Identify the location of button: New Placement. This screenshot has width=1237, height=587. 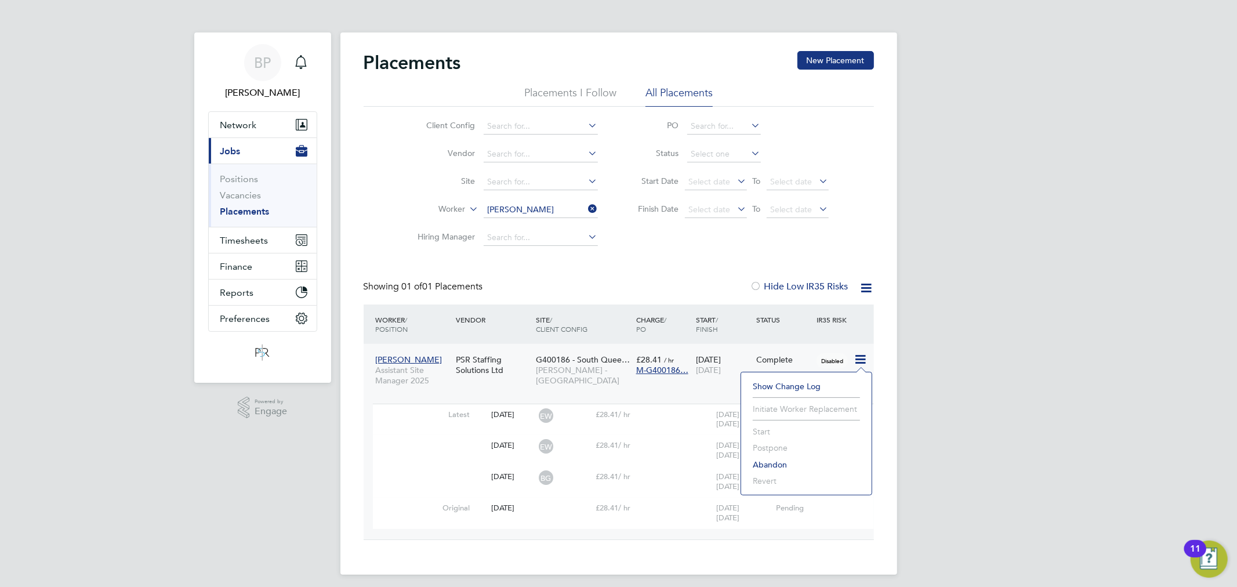
(836, 60).